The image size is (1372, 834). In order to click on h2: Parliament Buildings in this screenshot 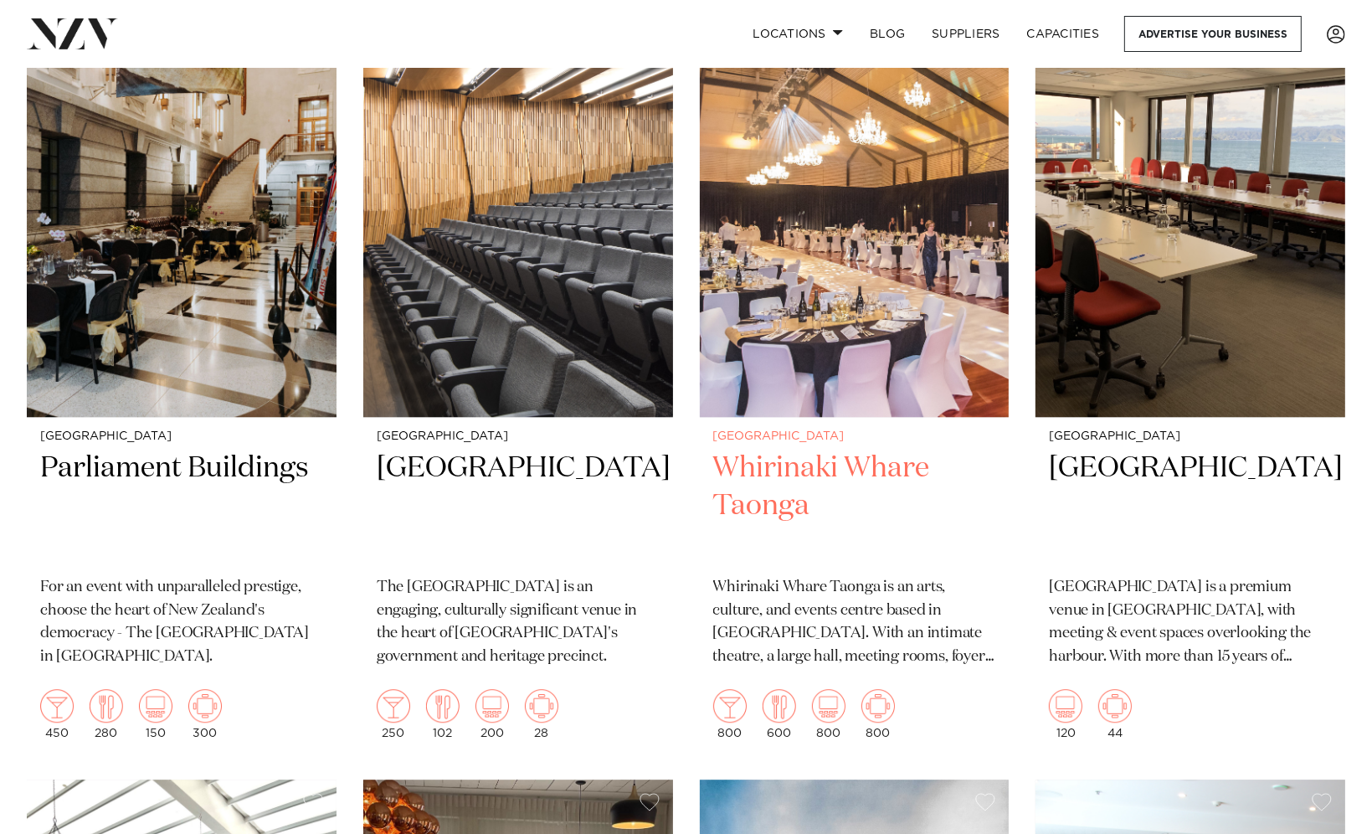, I will do `click(182, 506)`.